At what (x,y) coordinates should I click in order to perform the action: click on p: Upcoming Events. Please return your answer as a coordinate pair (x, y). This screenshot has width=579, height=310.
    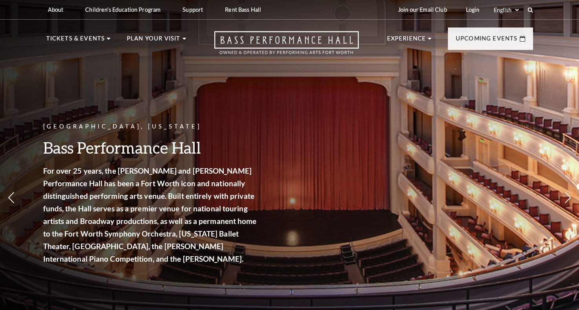
    Looking at the image, I should click on (487, 41).